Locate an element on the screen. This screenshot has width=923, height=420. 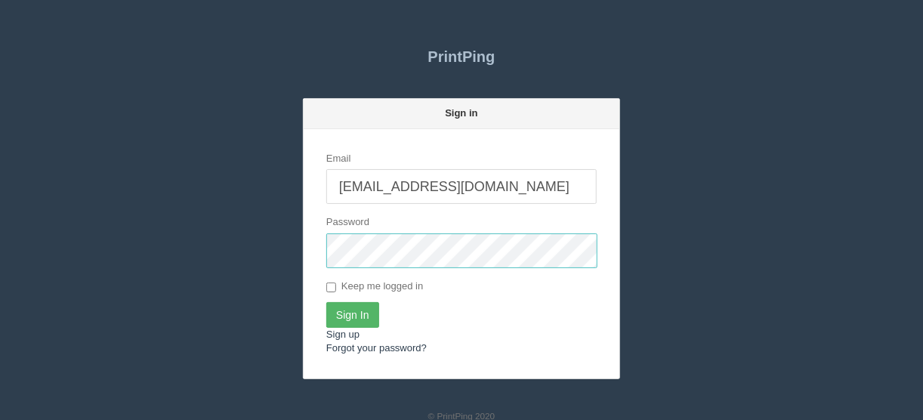
input: Sign In is located at coordinates (353, 315).